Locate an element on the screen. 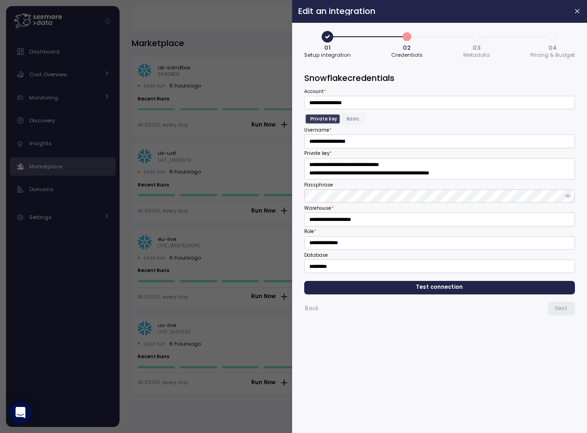 The image size is (587, 433). span: Basic is located at coordinates (353, 119).